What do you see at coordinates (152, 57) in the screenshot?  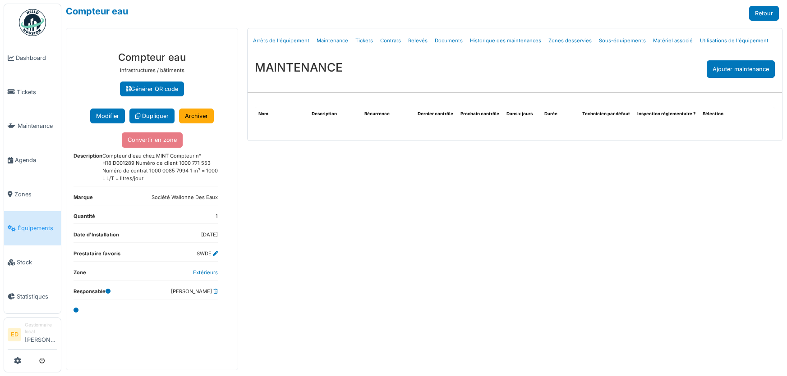 I see `h3: Compteur eau` at bounding box center [152, 57].